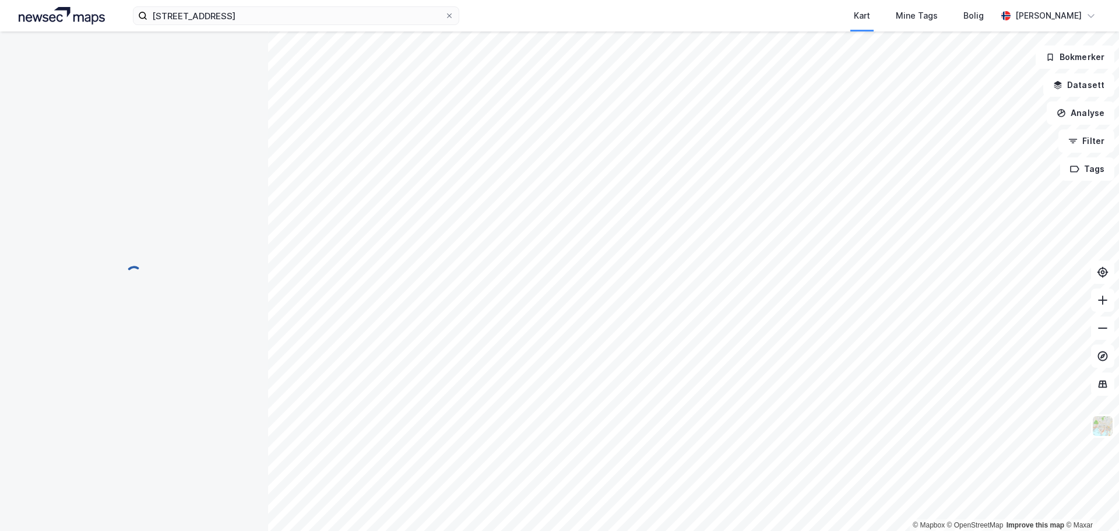  What do you see at coordinates (1075, 57) in the screenshot?
I see `button: Bokmerker` at bounding box center [1075, 57].